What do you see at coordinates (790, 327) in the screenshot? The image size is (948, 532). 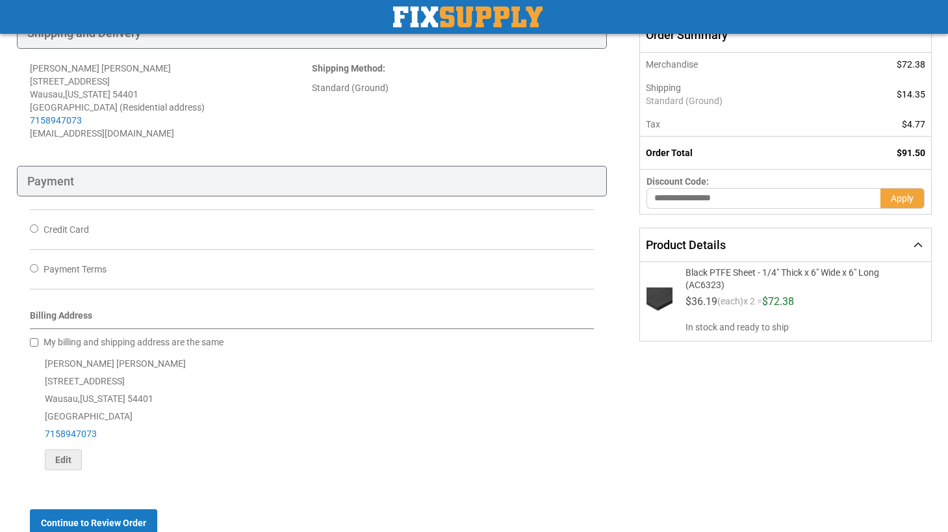 I see `span: In stock and ready to ship` at bounding box center [790, 327].